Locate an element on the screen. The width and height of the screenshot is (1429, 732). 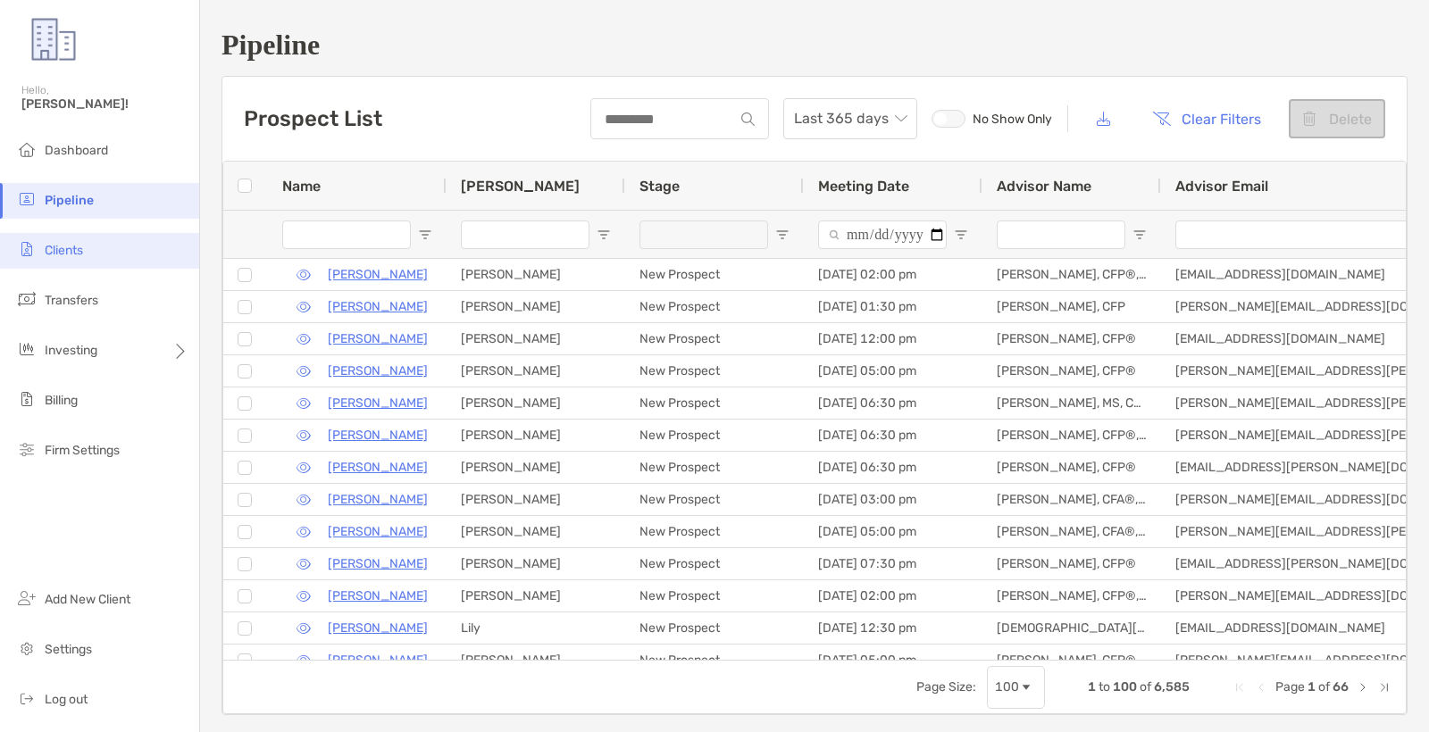
label: No Show Only is located at coordinates (992, 119).